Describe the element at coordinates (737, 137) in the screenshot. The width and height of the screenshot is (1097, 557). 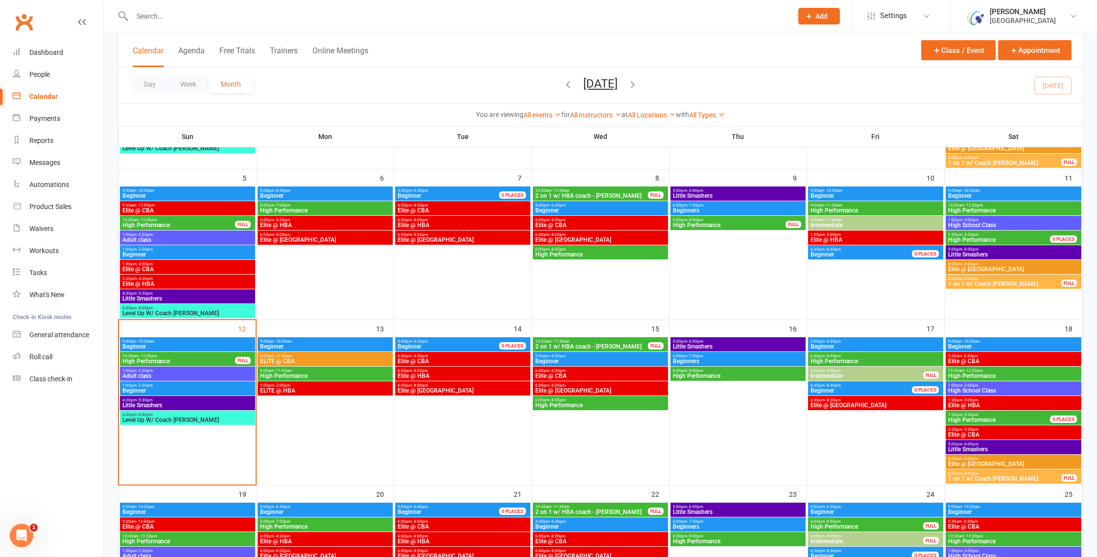
I see `th: Thu` at that location.